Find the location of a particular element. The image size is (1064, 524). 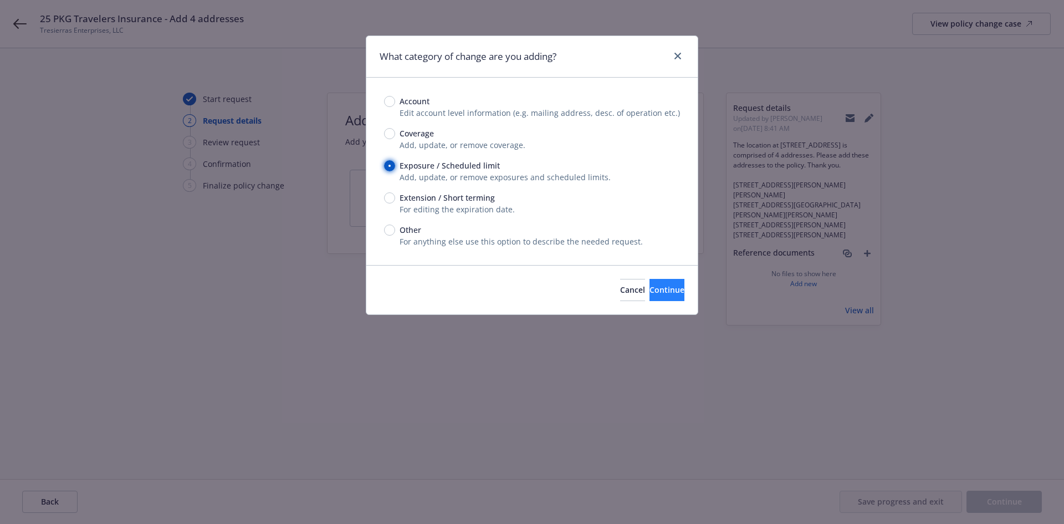

span: For anything else use this option to describe the needed request. is located at coordinates (521, 241).